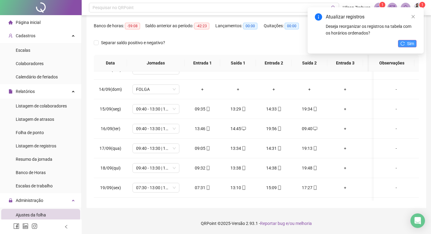 This screenshot has width=431, height=234. What do you see at coordinates (202, 26) in the screenshot?
I see `span: -42:23` at bounding box center [202, 26].